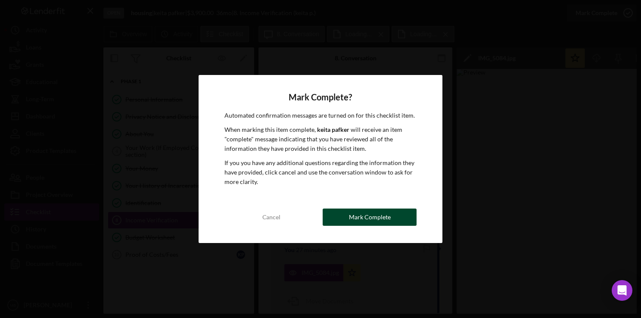 The width and height of the screenshot is (641, 318). What do you see at coordinates (321, 139) in the screenshot?
I see `p: When marking this item complete, will receive an item "complete" message indicating that you have...` at bounding box center [321, 139].